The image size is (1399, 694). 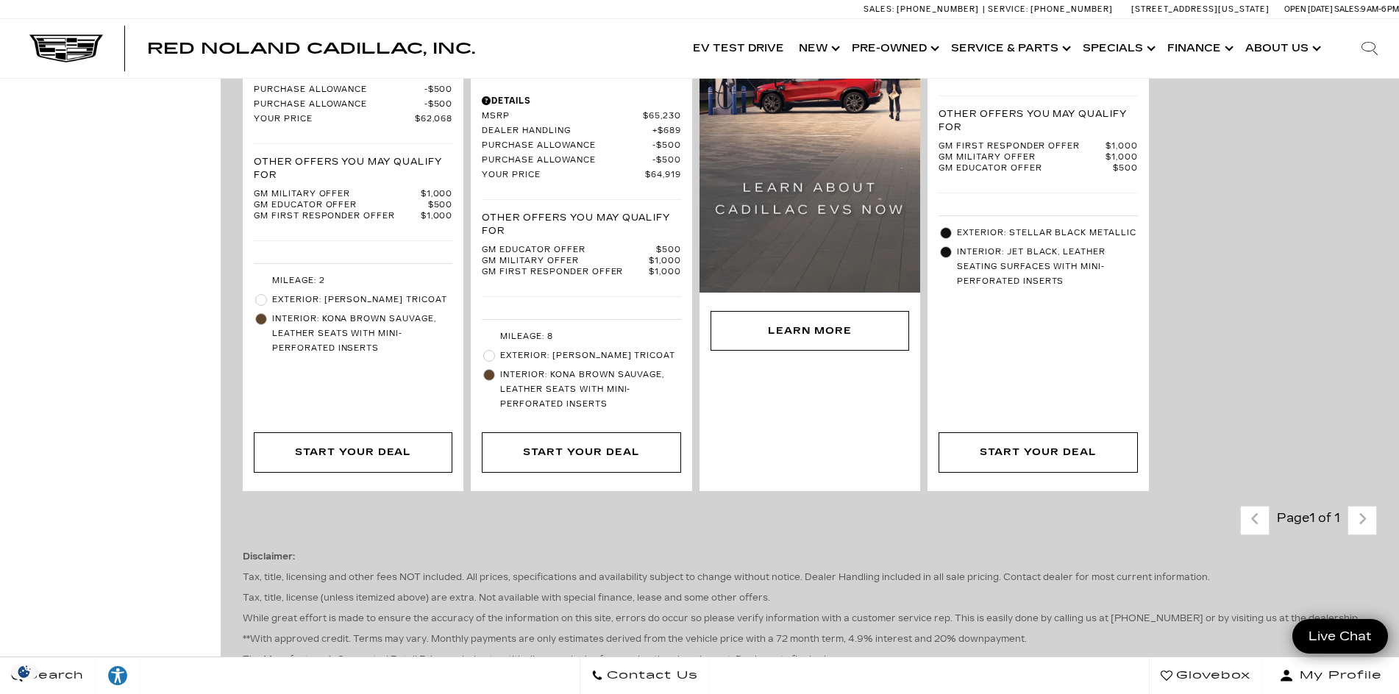 What do you see at coordinates (24, 672) in the screenshot?
I see `img: Opt-Out Icon` at bounding box center [24, 672].